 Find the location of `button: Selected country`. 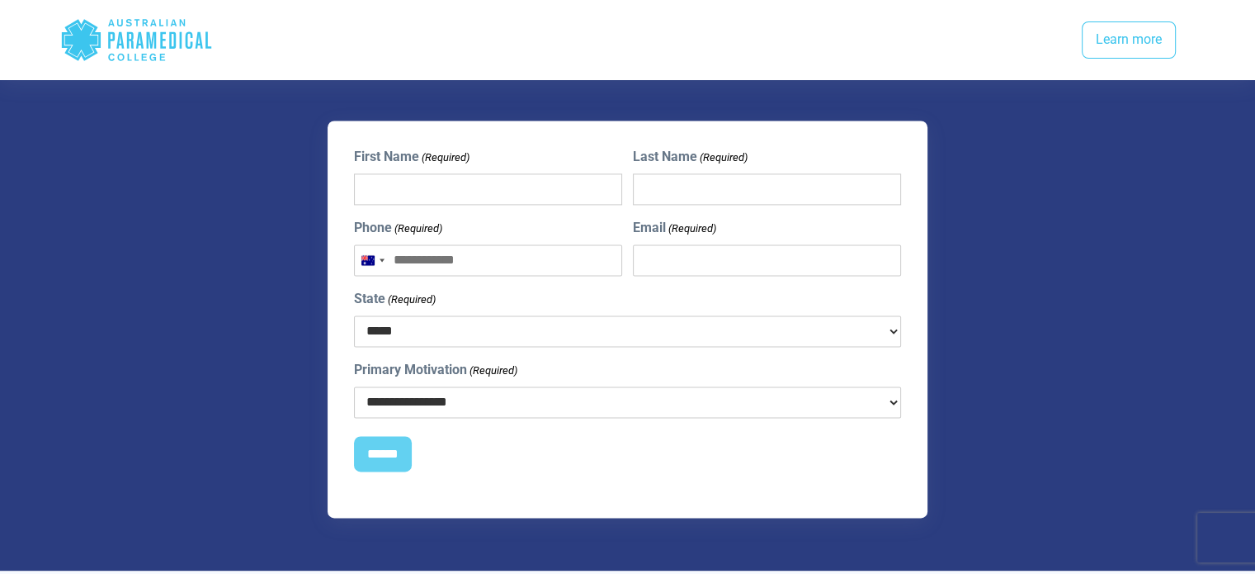

button: Selected country is located at coordinates (372, 260).